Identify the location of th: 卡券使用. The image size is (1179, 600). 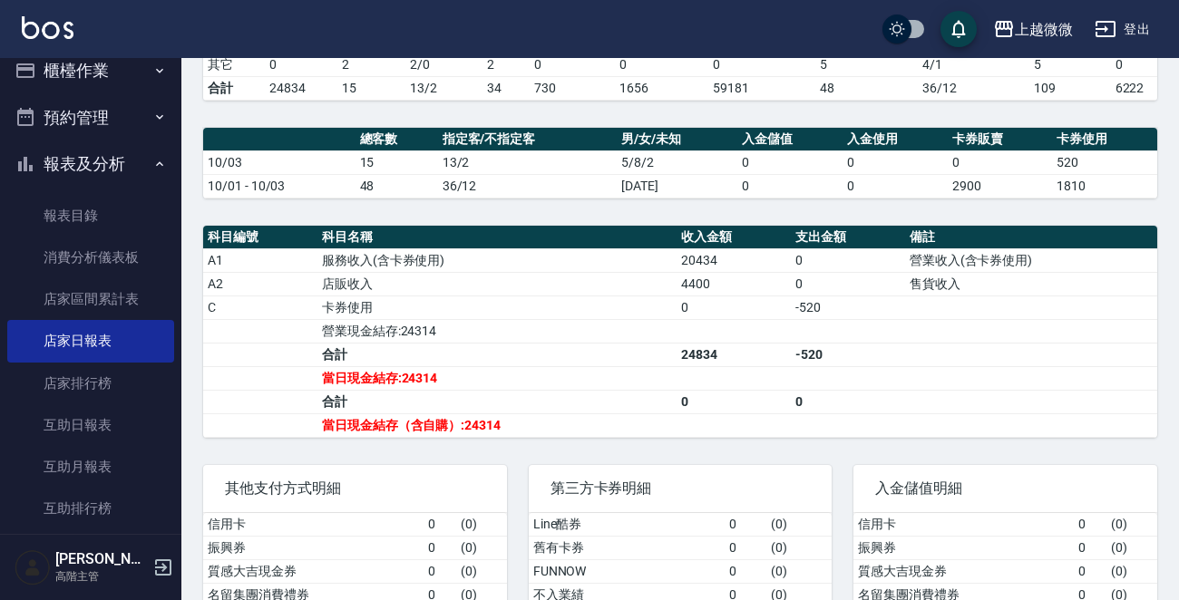
(1105, 140).